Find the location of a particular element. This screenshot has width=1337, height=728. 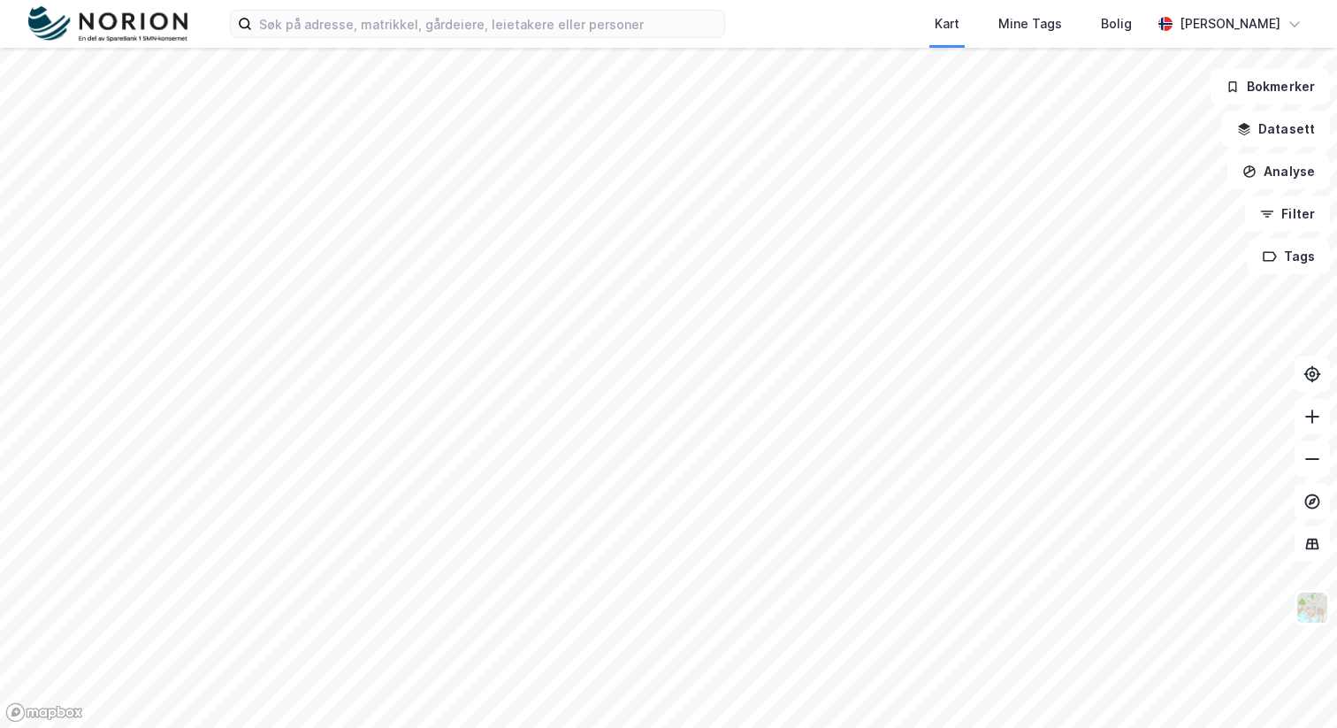

div: Bolig is located at coordinates (1116, 24).